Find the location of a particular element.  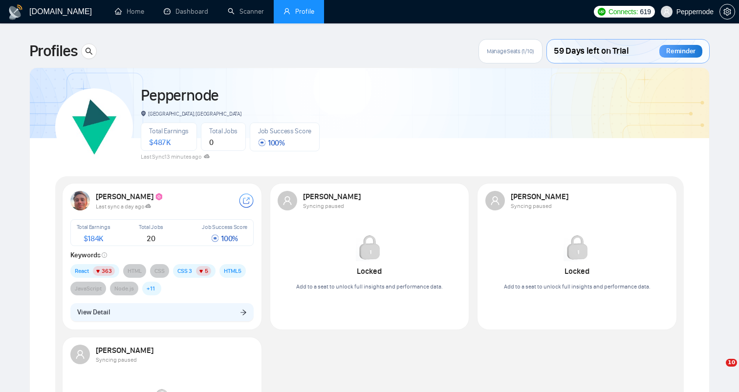

span: JavaScript is located at coordinates (88, 289).